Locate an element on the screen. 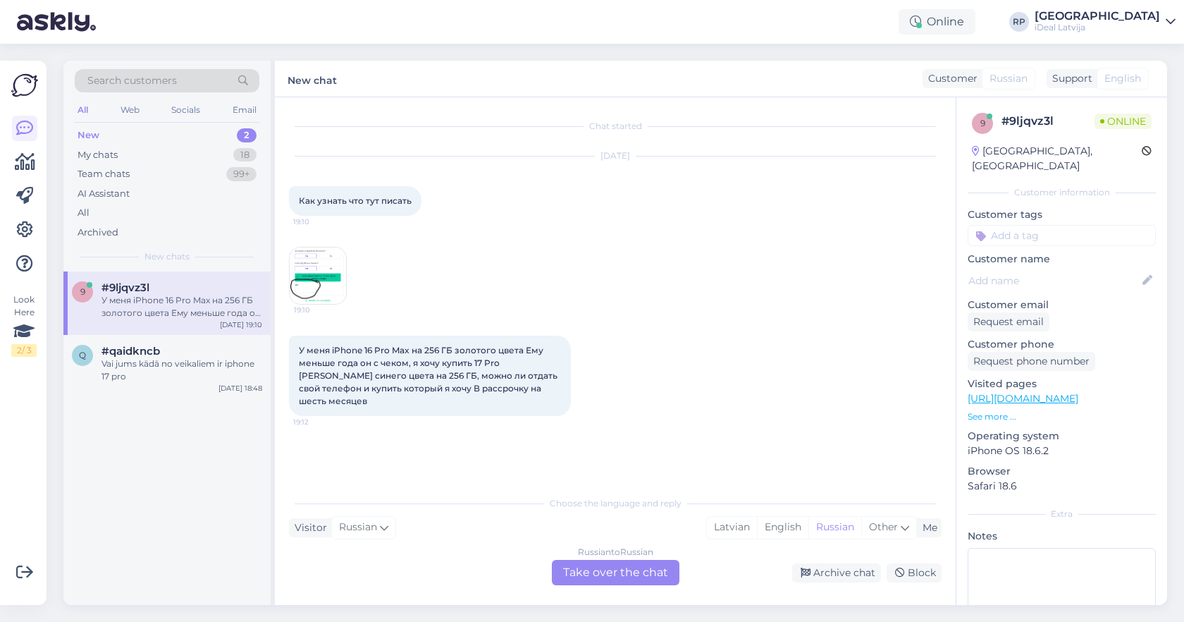  input: Add a tag is located at coordinates (1061, 235).